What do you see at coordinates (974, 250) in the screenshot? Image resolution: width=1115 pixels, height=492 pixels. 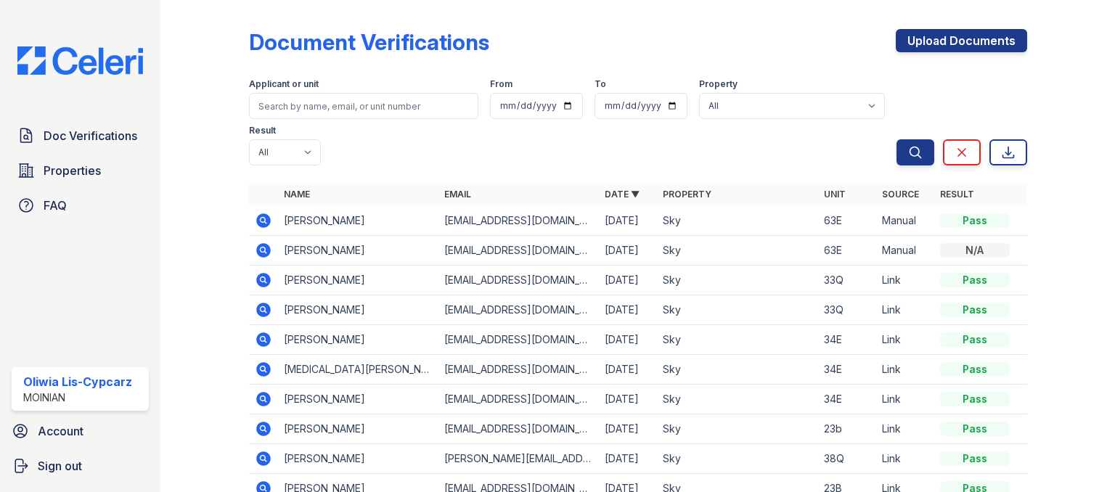 I see `div: N/A` at bounding box center [974, 250].